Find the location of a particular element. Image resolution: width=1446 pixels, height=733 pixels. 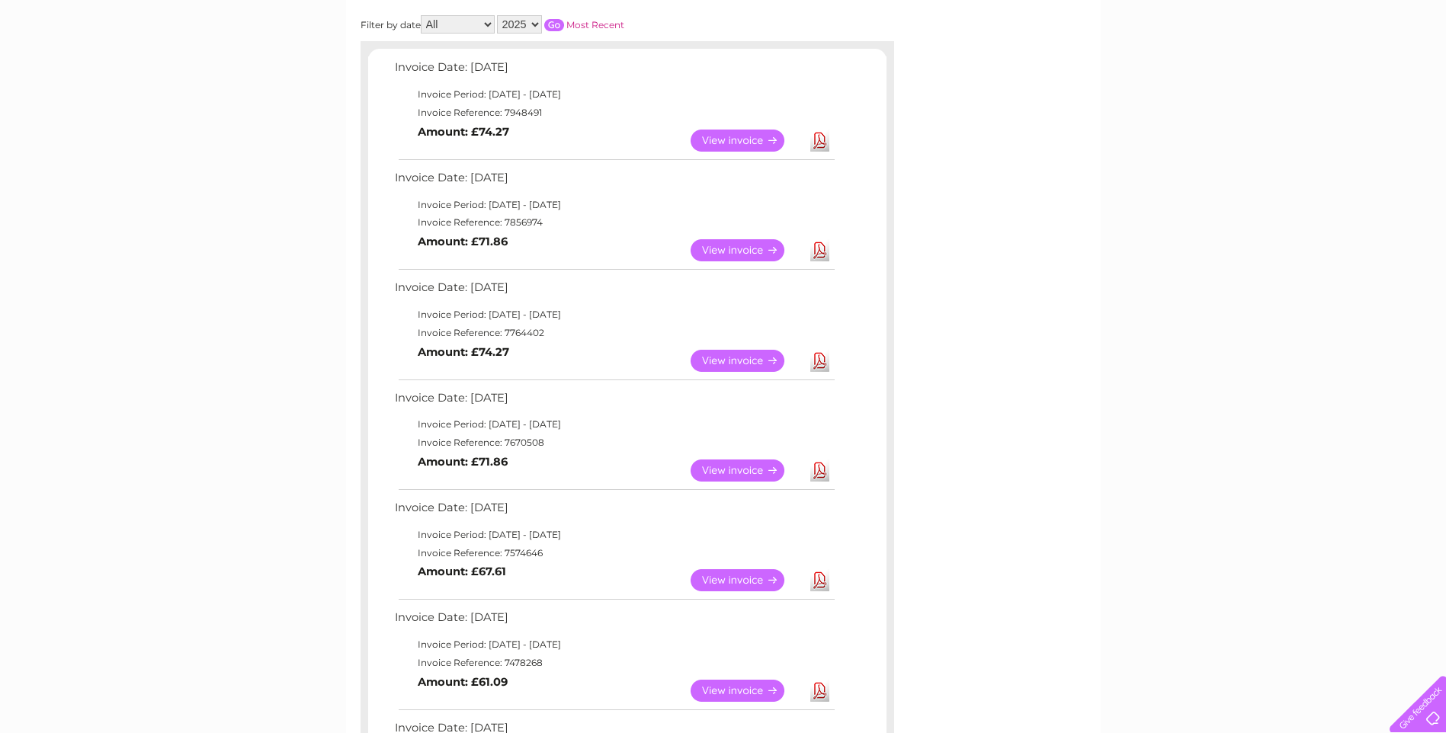

img: logo.png is located at coordinates (89, 63).